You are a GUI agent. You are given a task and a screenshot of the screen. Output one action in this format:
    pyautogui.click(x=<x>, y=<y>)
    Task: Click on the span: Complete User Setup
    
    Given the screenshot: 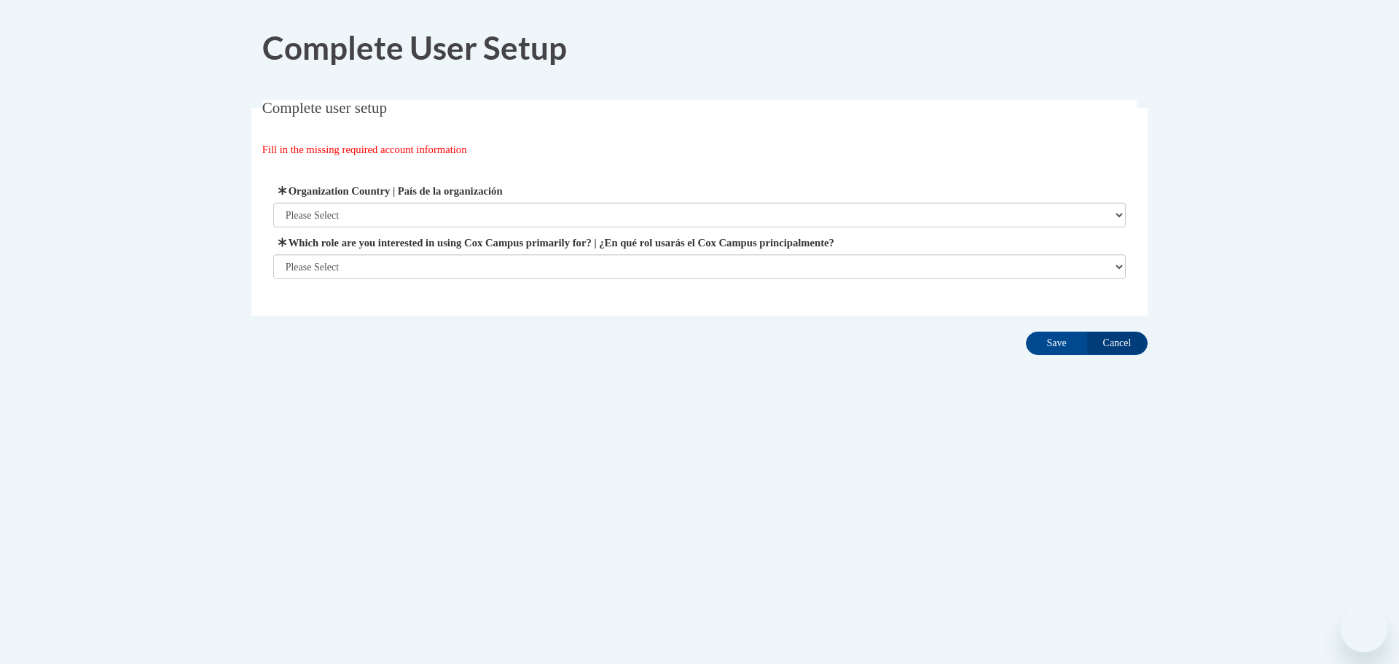 What is the action you would take?
    pyautogui.click(x=415, y=47)
    